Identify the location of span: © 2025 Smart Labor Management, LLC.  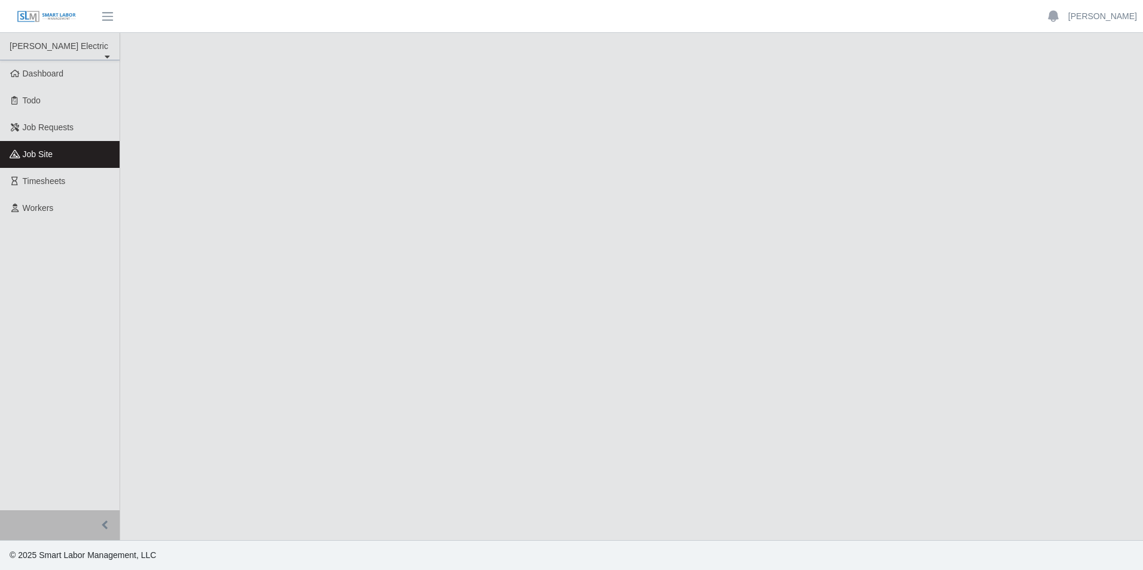
(82, 555).